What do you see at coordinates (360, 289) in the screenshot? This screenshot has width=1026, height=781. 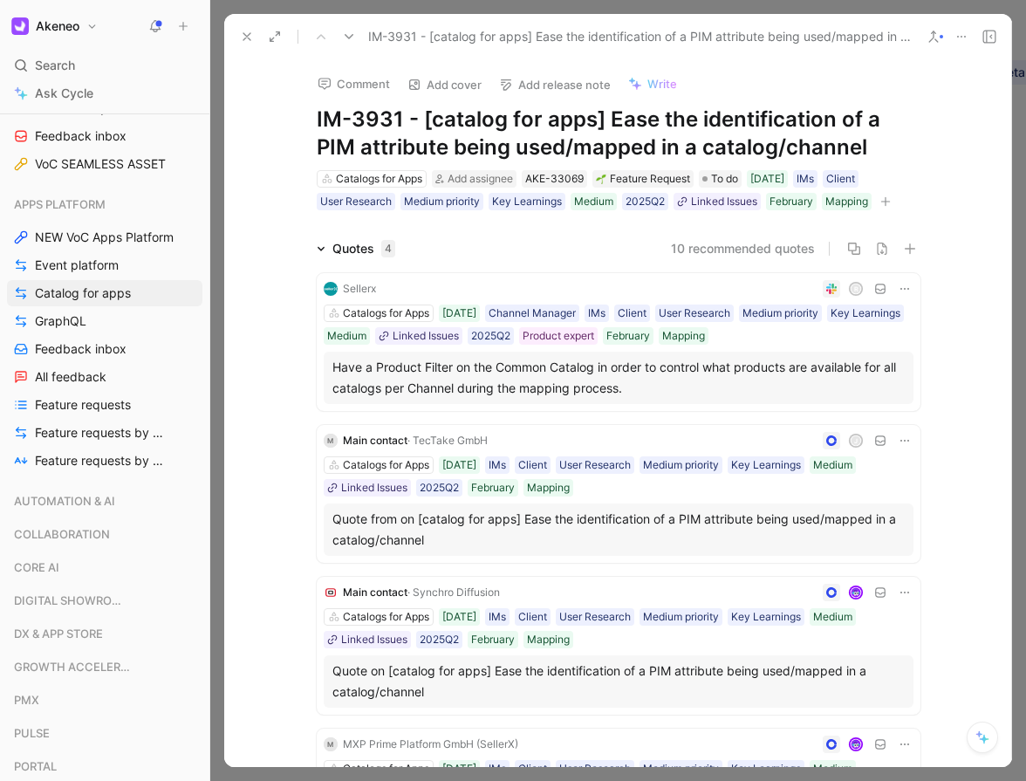 I see `div: Sellerx` at bounding box center [360, 289].